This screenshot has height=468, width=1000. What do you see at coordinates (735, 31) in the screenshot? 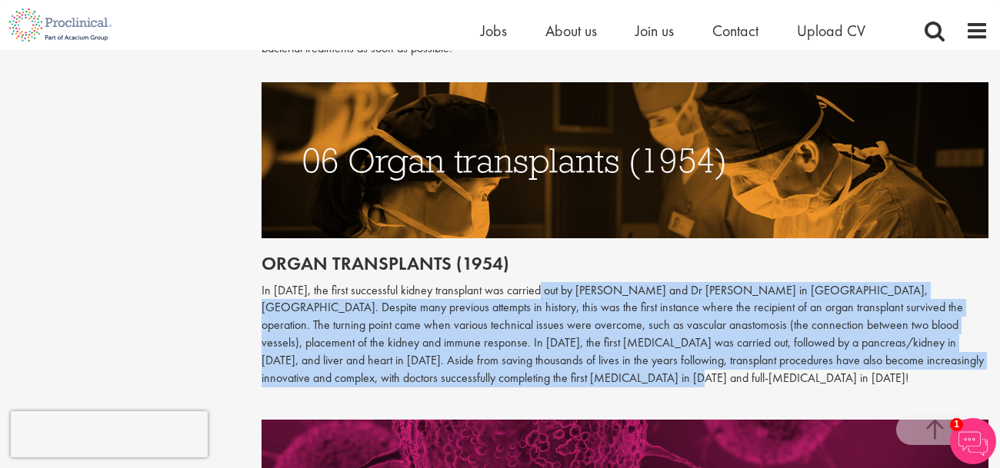
I see `span: Contact` at bounding box center [735, 31].